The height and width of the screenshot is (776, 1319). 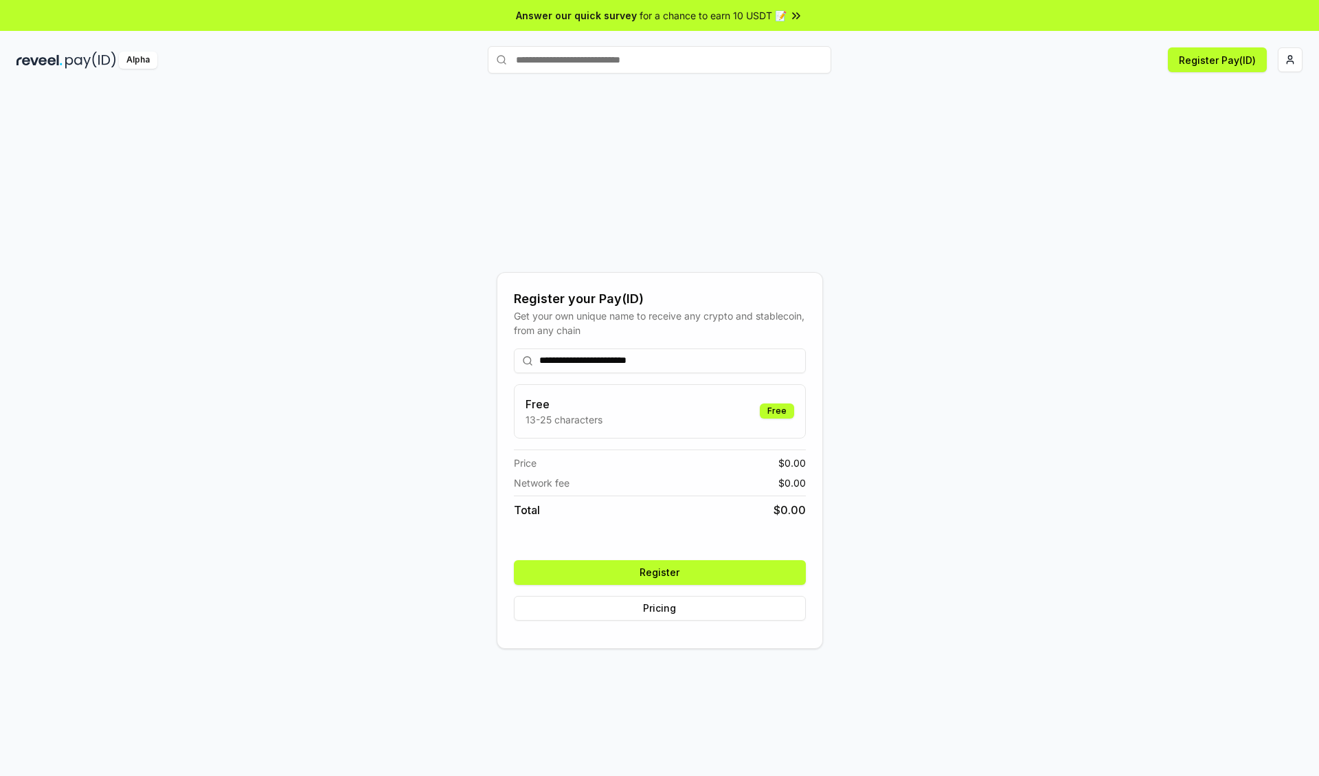 I want to click on div: Alpha, so click(x=138, y=60).